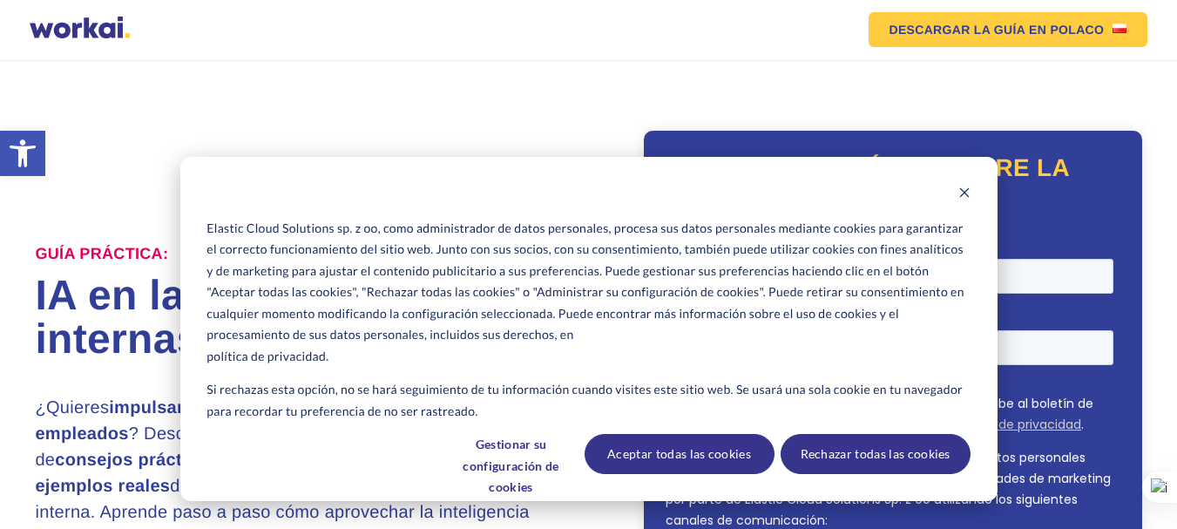  I want to click on a: política de privacidad, so click(266, 356).